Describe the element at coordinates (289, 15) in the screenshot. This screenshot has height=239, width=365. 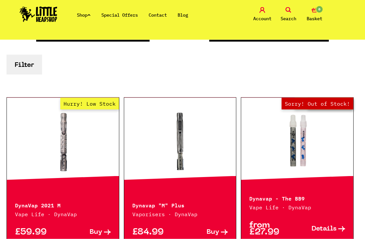
I see `a: Search` at that location.